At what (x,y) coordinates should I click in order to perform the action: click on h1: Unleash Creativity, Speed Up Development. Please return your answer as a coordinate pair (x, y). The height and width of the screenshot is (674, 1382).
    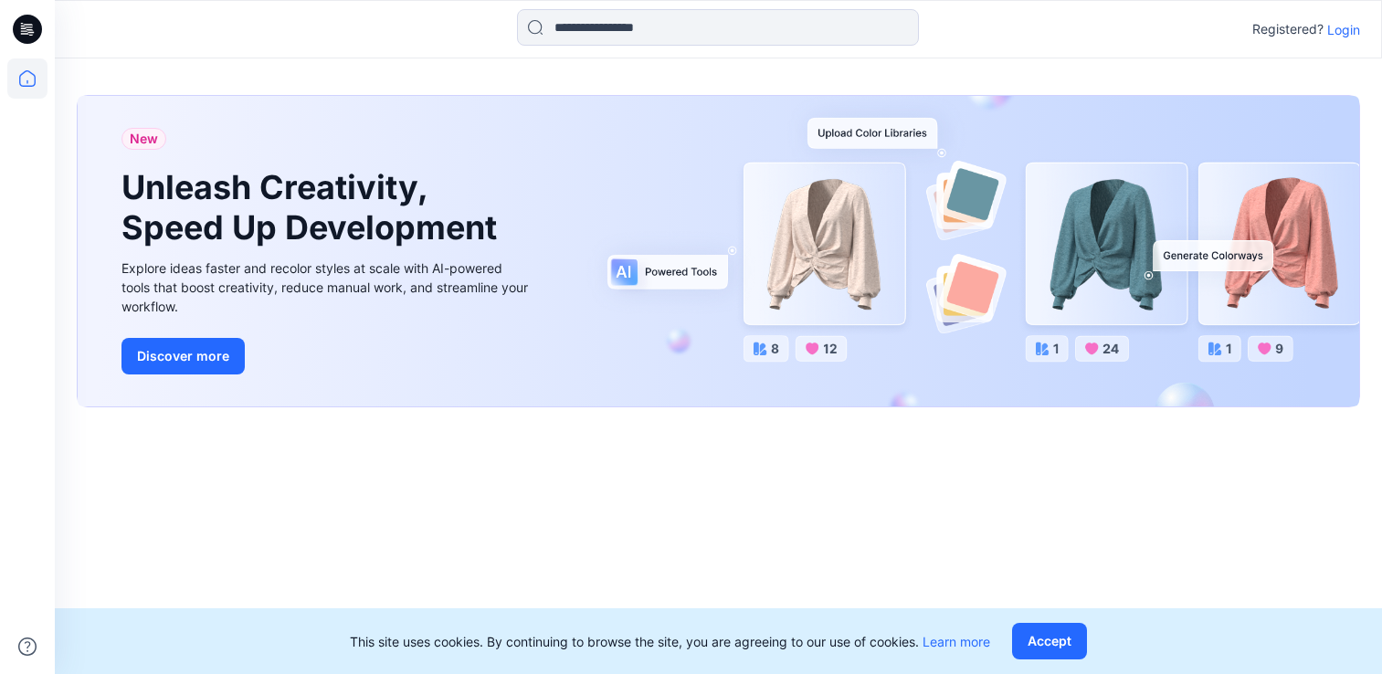
    Looking at the image, I should click on (313, 207).